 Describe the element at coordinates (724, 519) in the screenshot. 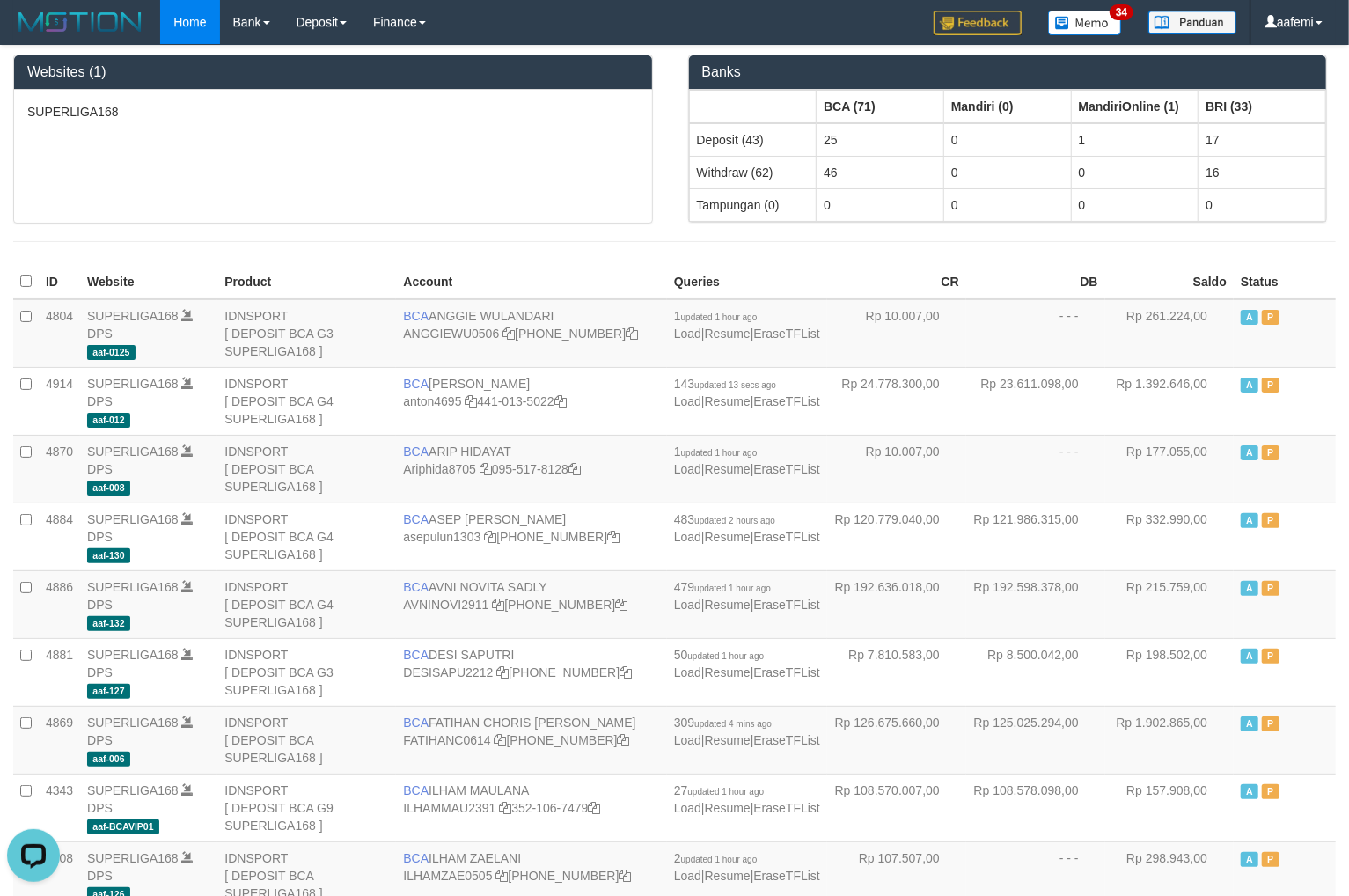

I see `span: 483` at that location.